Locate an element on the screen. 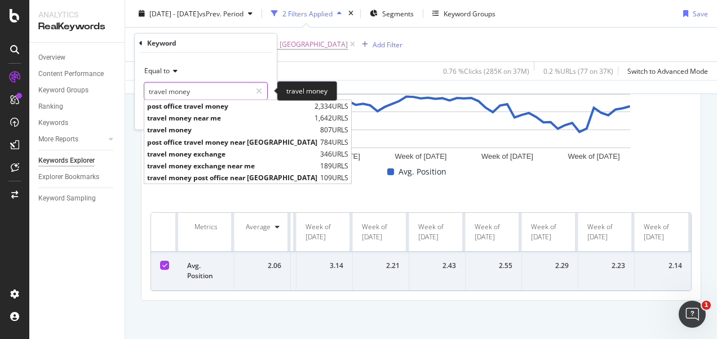  div: Metrics is located at coordinates (206, 227).